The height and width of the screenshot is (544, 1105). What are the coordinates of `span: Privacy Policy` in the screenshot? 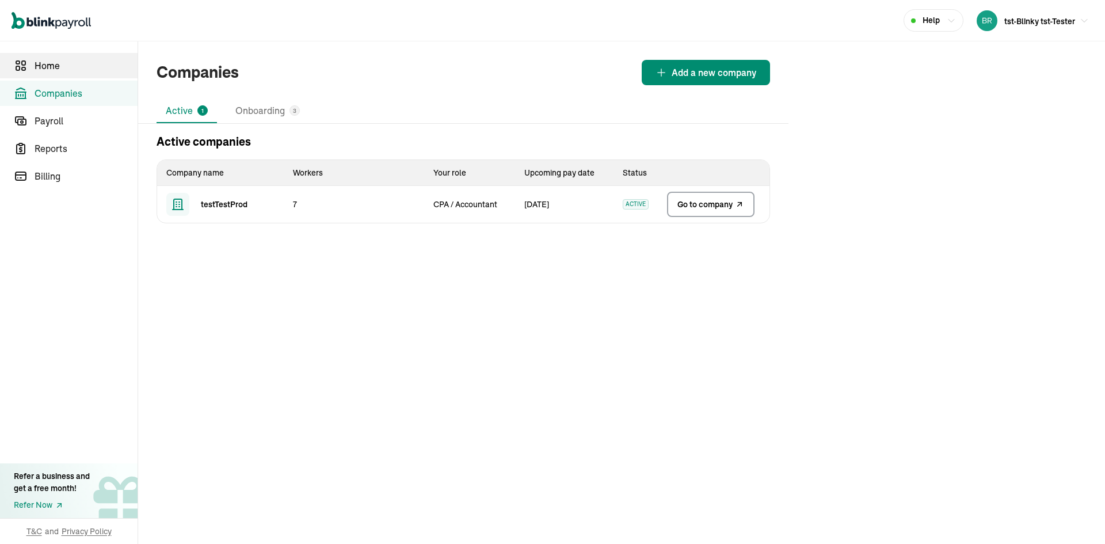 It's located at (86, 531).